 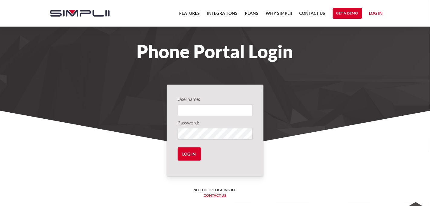 I want to click on a: Why Simplii, so click(x=279, y=15).